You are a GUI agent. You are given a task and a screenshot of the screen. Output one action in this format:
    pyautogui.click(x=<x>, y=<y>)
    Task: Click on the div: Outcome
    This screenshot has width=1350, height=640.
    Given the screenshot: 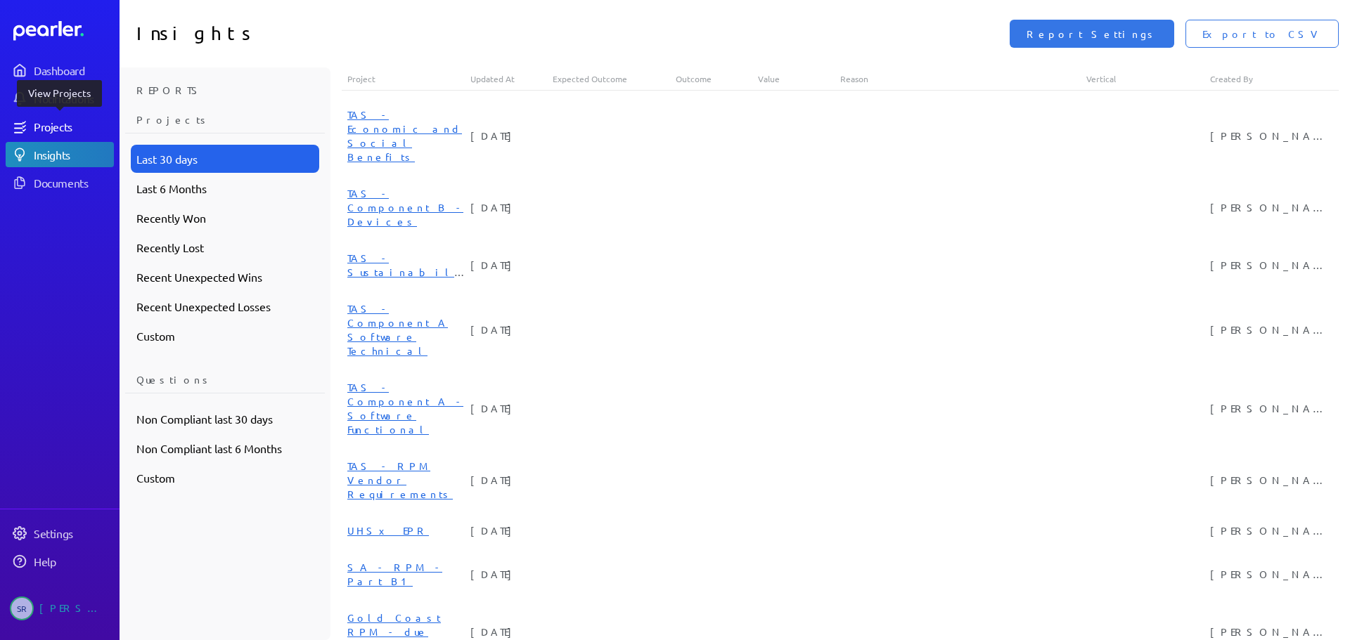 What is the action you would take?
    pyautogui.click(x=716, y=79)
    